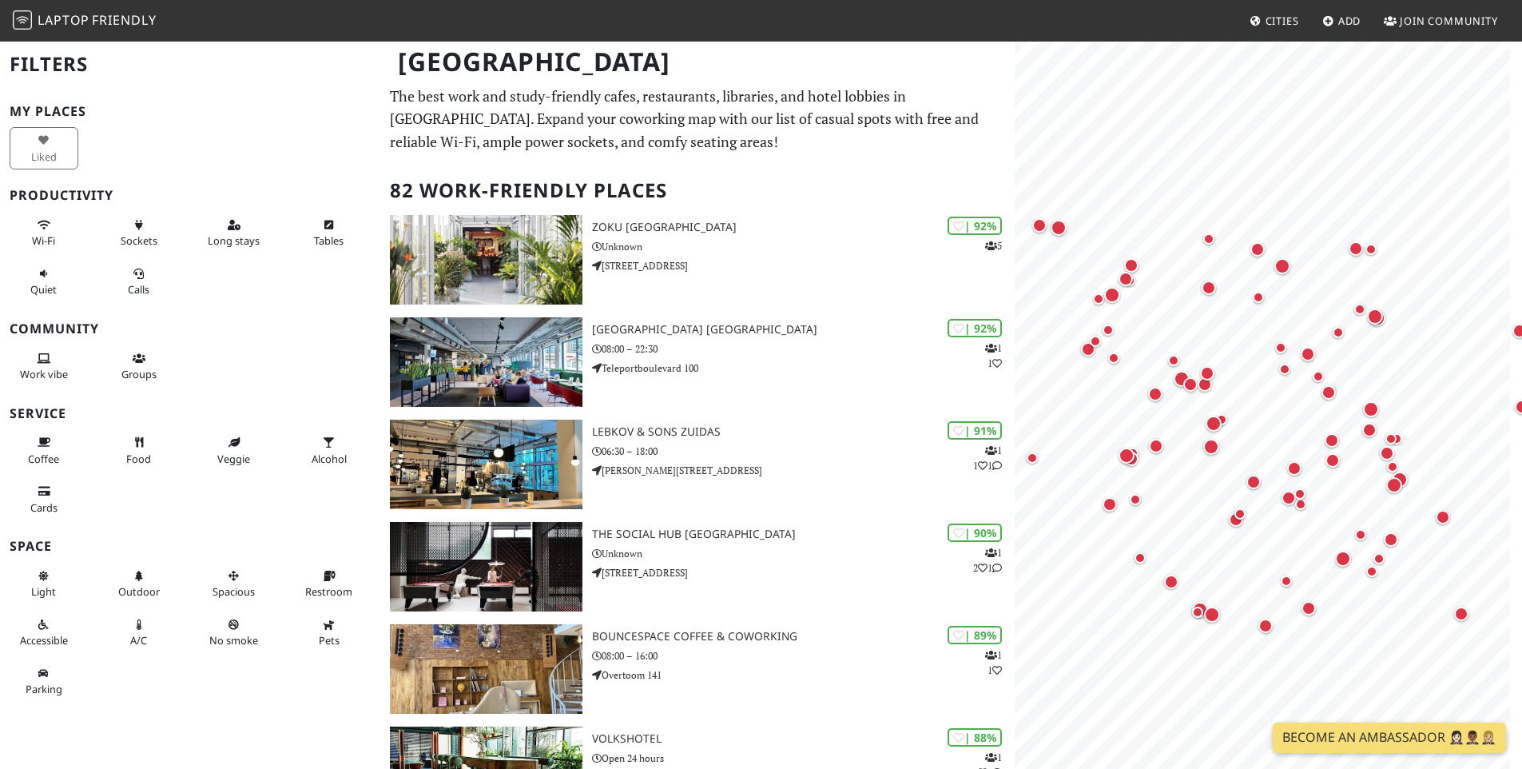  Describe the element at coordinates (138, 289) in the screenshot. I see `span: Video/audio calls` at that location.